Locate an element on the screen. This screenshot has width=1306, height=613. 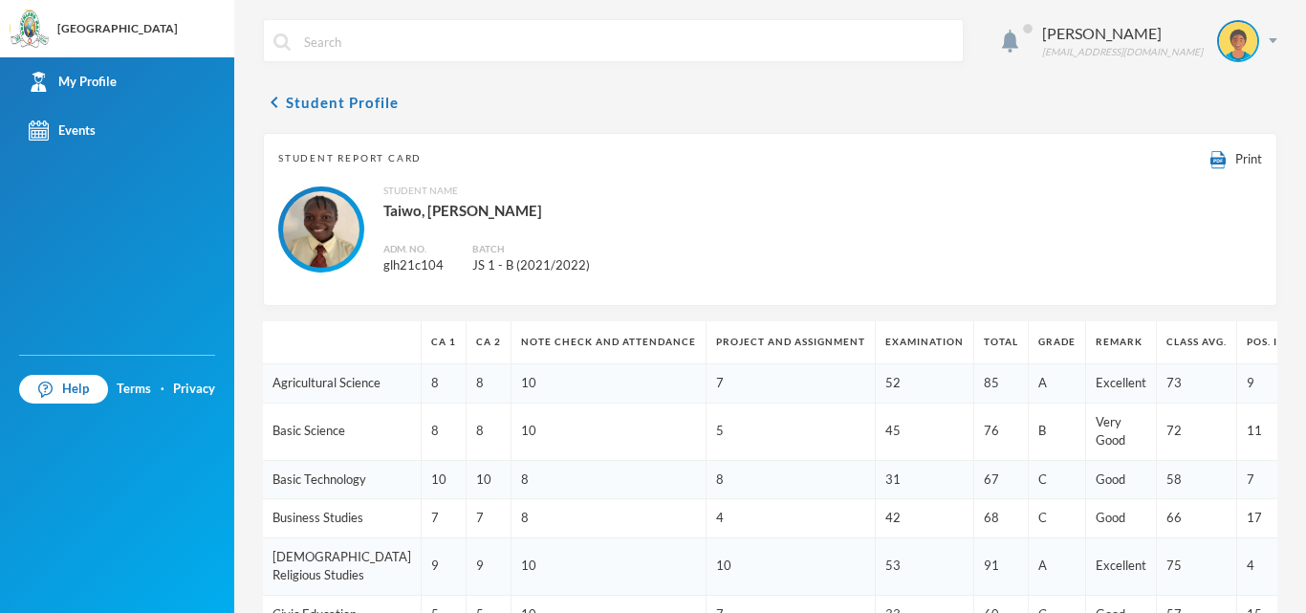
td: B is located at coordinates (1057, 431).